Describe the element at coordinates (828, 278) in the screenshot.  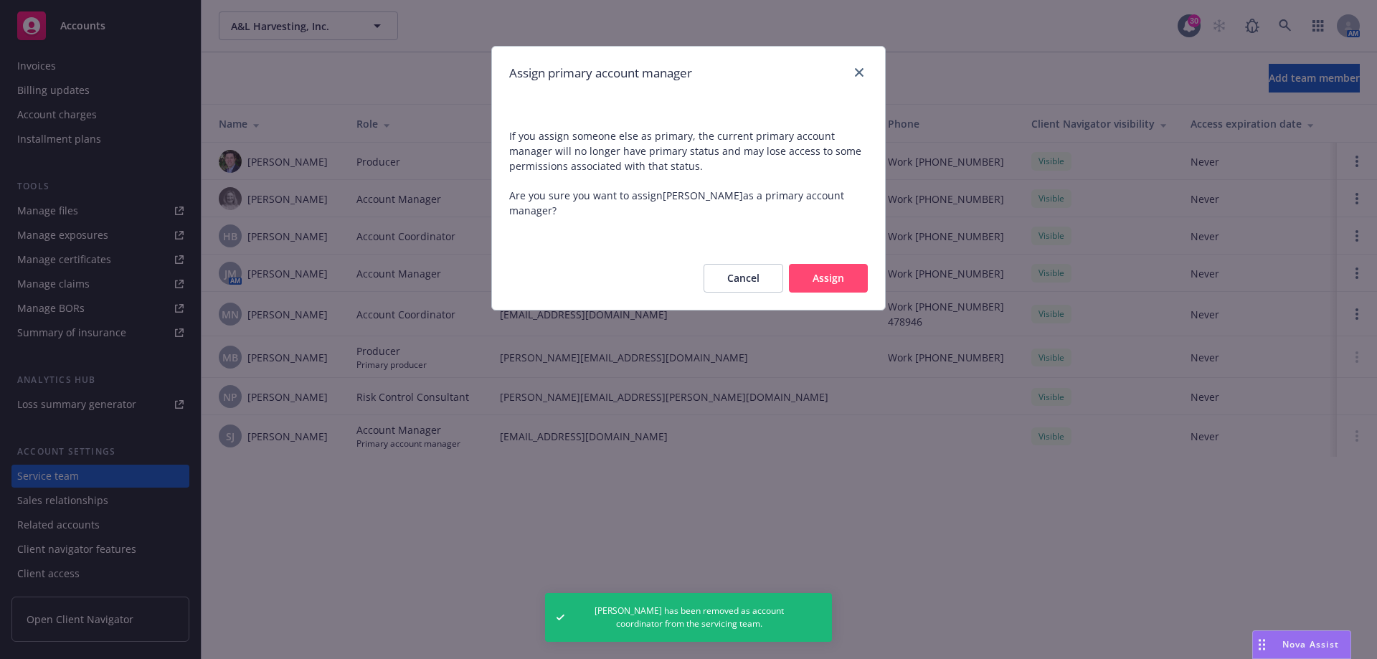
I see `button: Assign` at that location.